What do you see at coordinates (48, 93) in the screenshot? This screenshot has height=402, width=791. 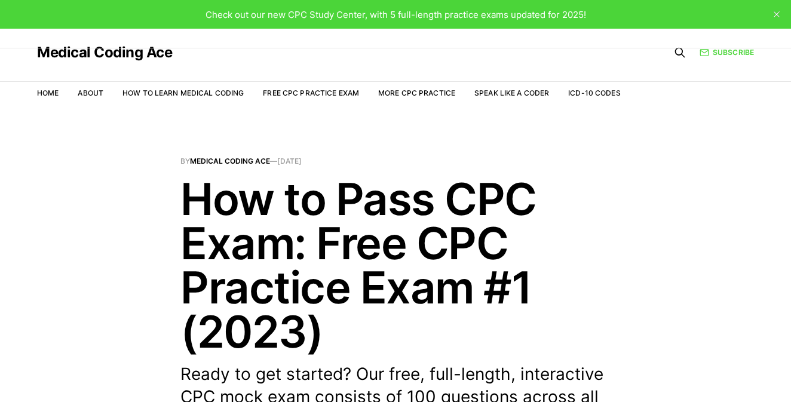 I see `a: Home` at bounding box center [48, 93].